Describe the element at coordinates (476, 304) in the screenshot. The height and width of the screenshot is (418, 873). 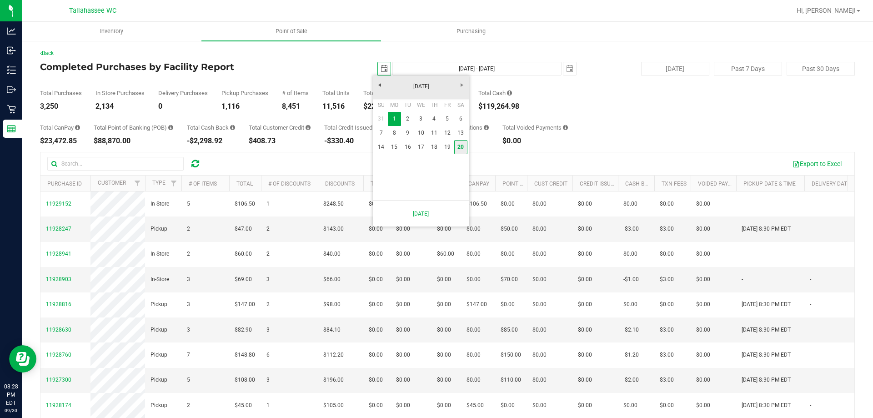
I see `span: $147.00` at that location.